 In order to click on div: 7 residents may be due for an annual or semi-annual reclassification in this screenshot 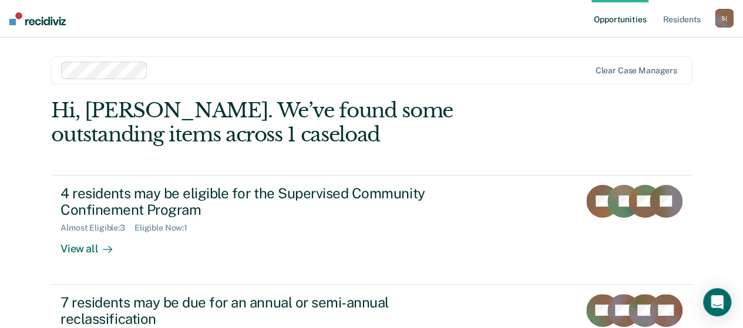, I will do `click(267, 311)`.